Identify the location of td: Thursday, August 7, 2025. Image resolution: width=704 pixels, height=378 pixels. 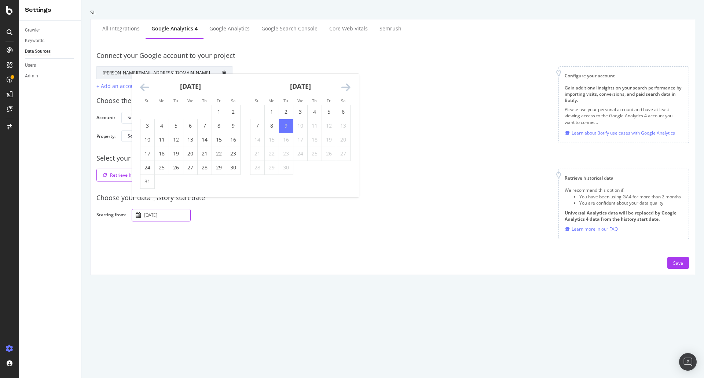
(205, 126).